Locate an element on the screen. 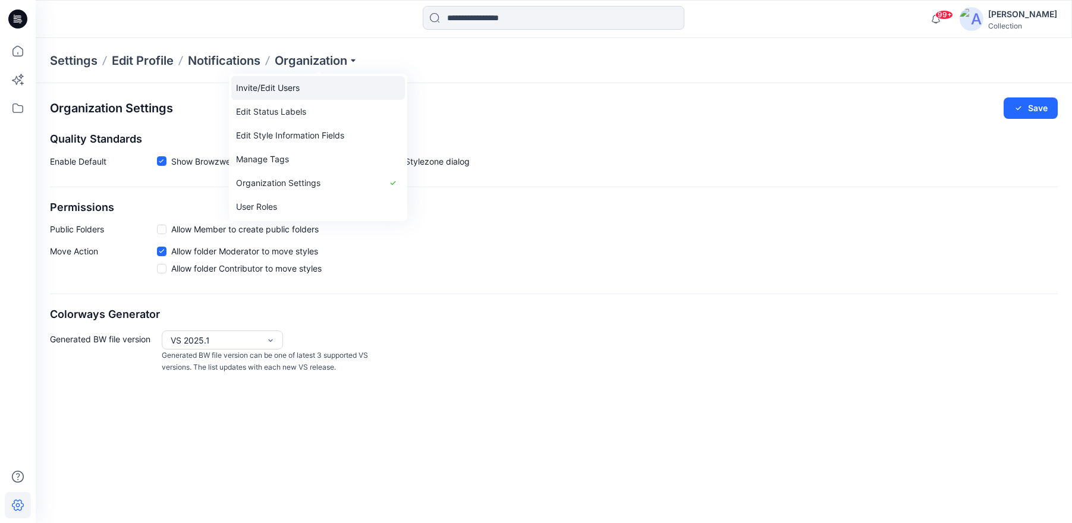 The height and width of the screenshot is (523, 1072). a: Organization Settings is located at coordinates (318, 183).